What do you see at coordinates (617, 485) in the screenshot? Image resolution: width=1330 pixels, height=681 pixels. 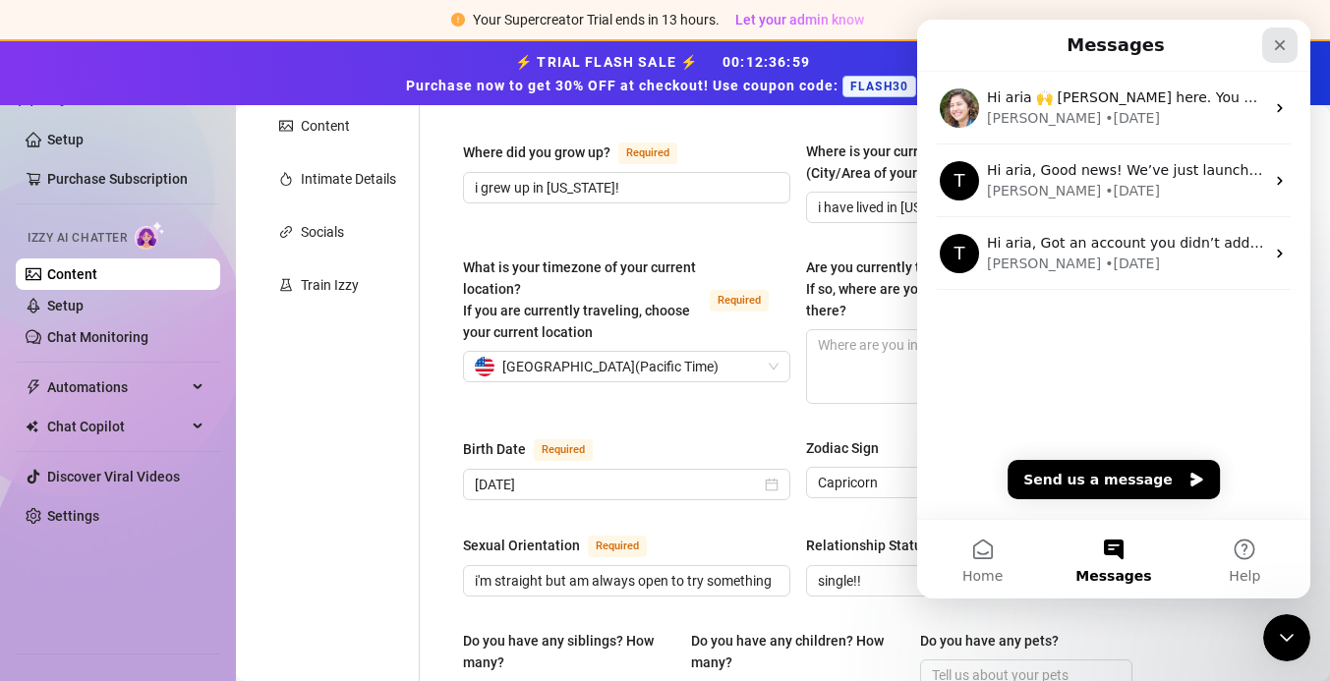 I see `input: Birth Date` at bounding box center [617, 485].